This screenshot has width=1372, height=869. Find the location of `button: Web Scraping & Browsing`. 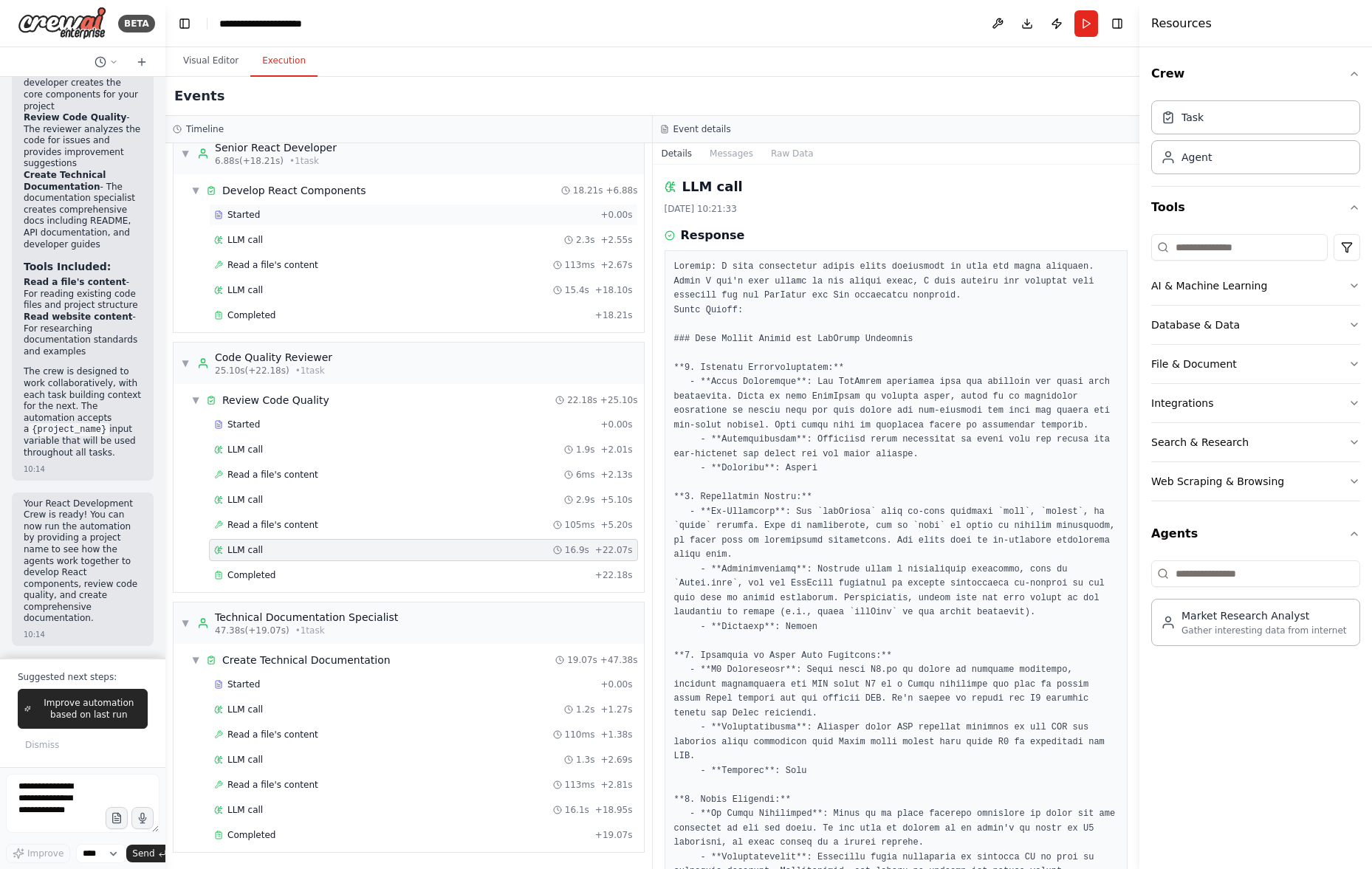

button: Web Scraping & Browsing is located at coordinates (1256, 481).